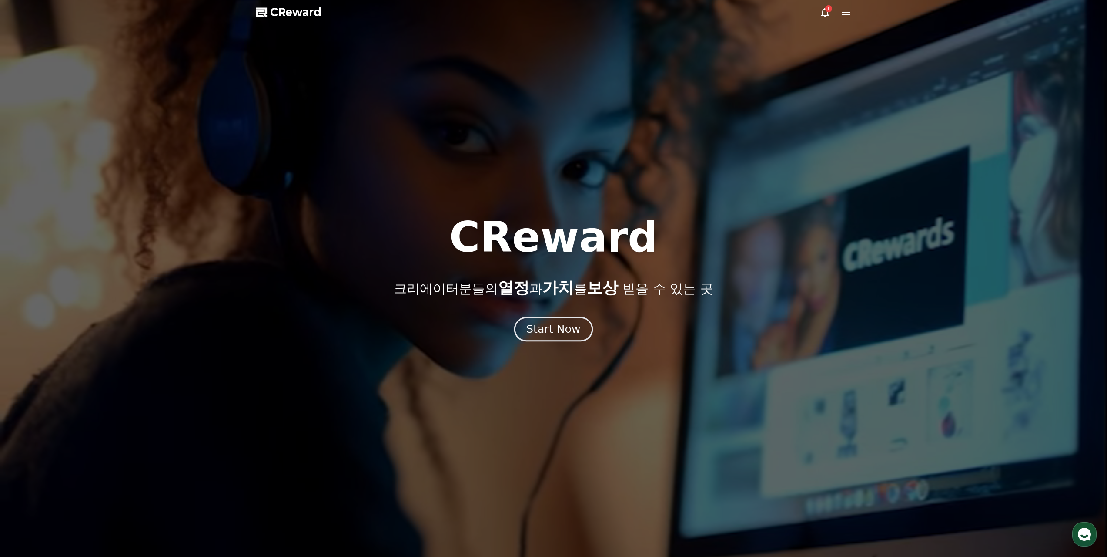 This screenshot has width=1107, height=557. What do you see at coordinates (558, 287) in the screenshot?
I see `span: 가치` at bounding box center [558, 287].